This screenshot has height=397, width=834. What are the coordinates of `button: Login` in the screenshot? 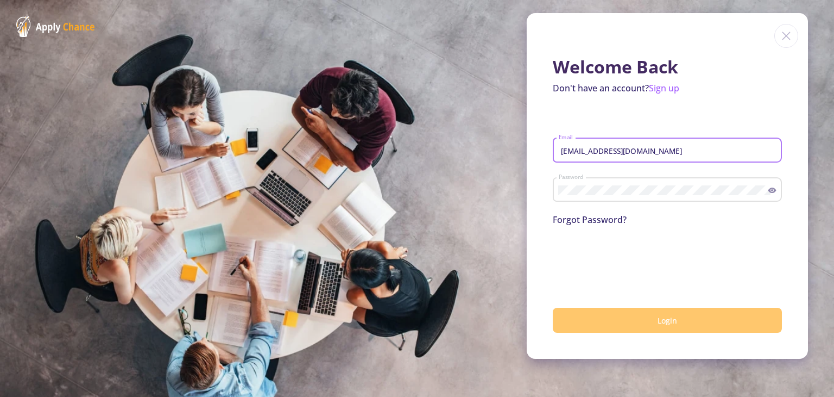 It's located at (668, 320).